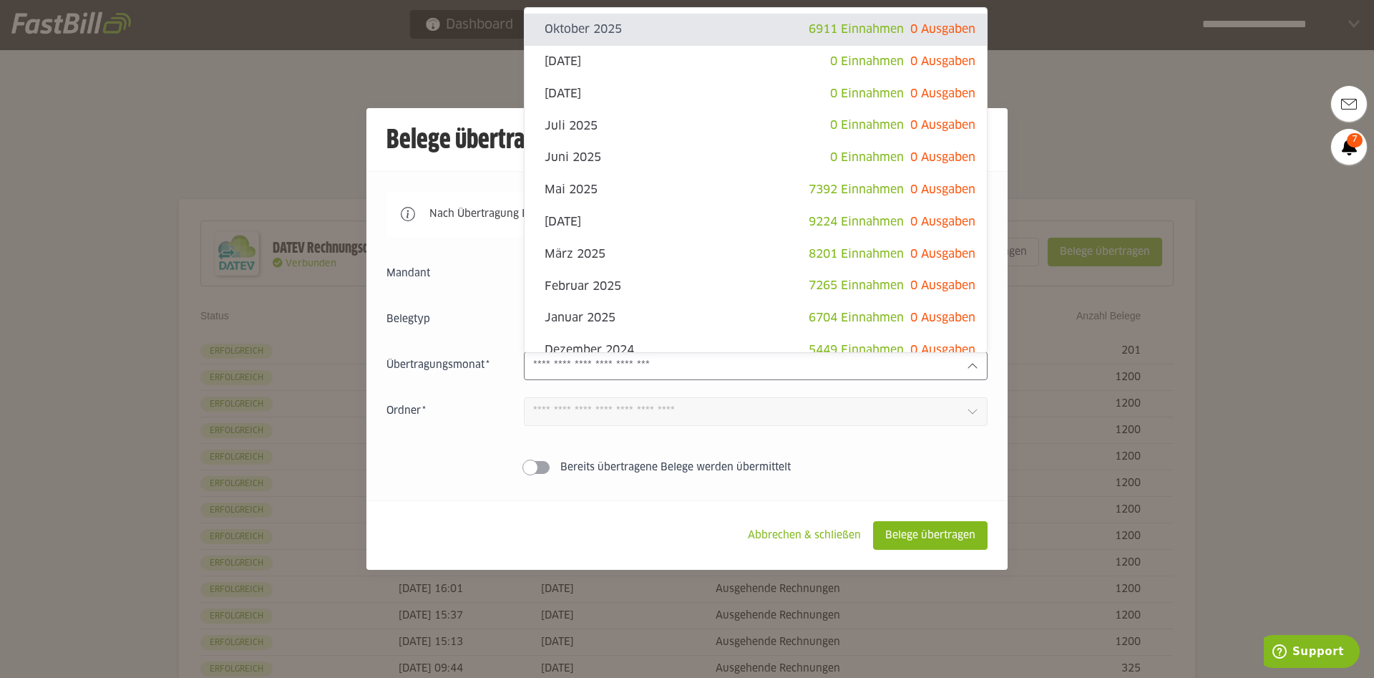 This screenshot has height=678, width=1374. What do you see at coordinates (756, 190) in the screenshot?
I see `sl-option: Mai 2025` at bounding box center [756, 190].